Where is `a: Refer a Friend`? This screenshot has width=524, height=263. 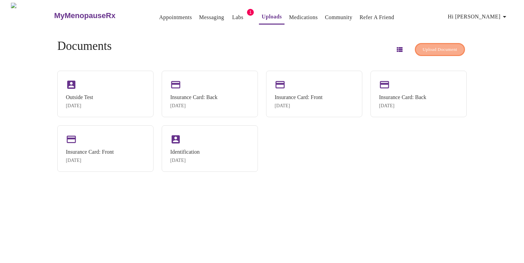
a: Refer a Friend is located at coordinates (377, 17).